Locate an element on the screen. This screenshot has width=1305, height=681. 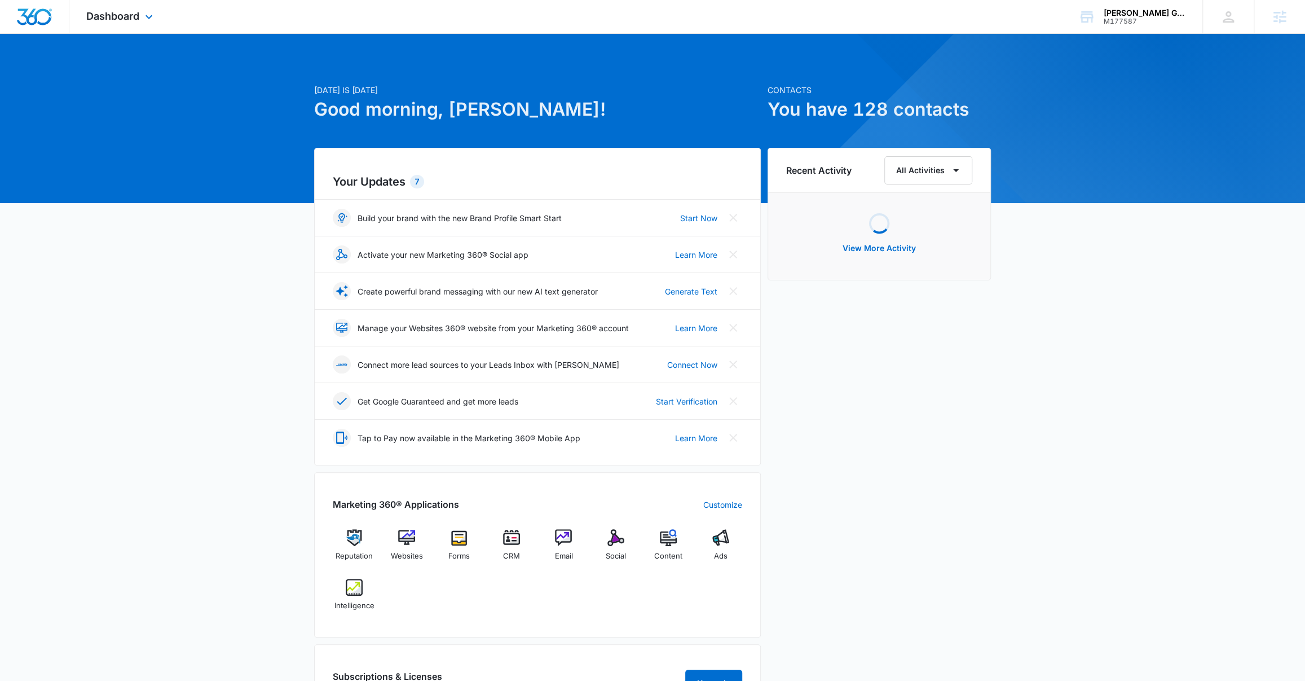
a: Connect Now is located at coordinates (692, 364).